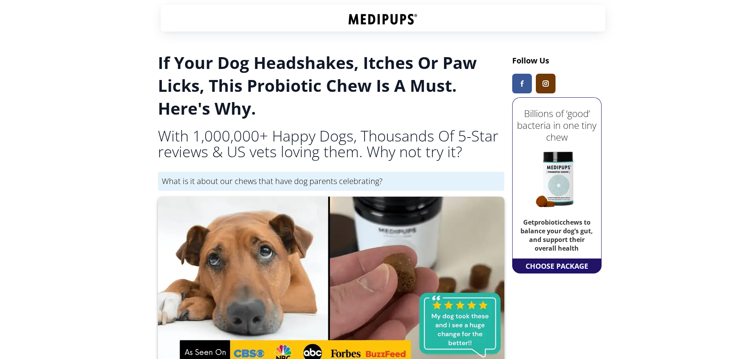 The height and width of the screenshot is (359, 750). What do you see at coordinates (557, 60) in the screenshot?
I see `h3: Follow Us` at bounding box center [557, 60].